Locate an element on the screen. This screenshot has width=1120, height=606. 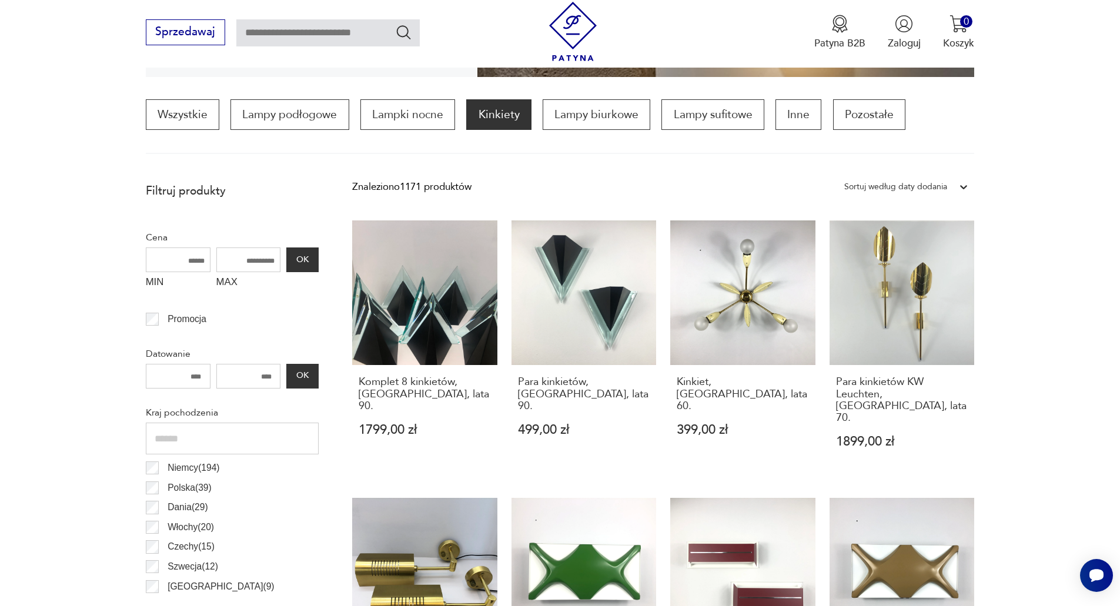
p: Polska ( 39 ) is located at coordinates (189, 488).